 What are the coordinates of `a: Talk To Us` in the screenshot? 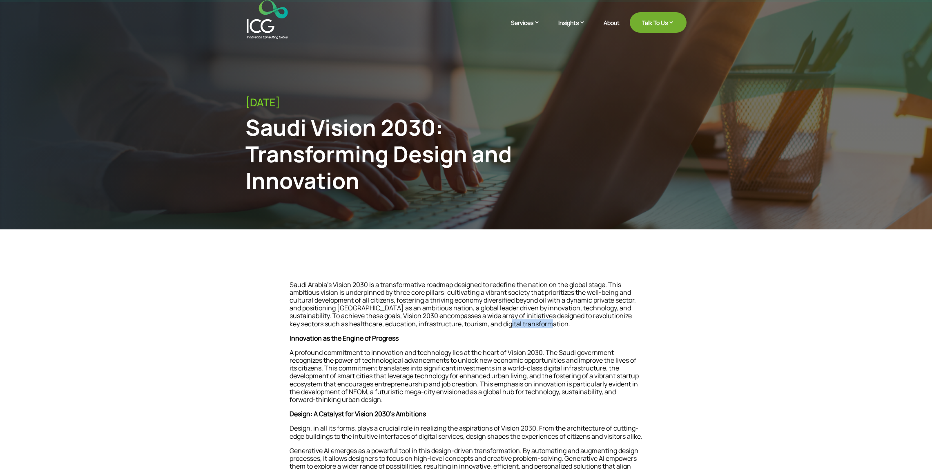 It's located at (658, 22).